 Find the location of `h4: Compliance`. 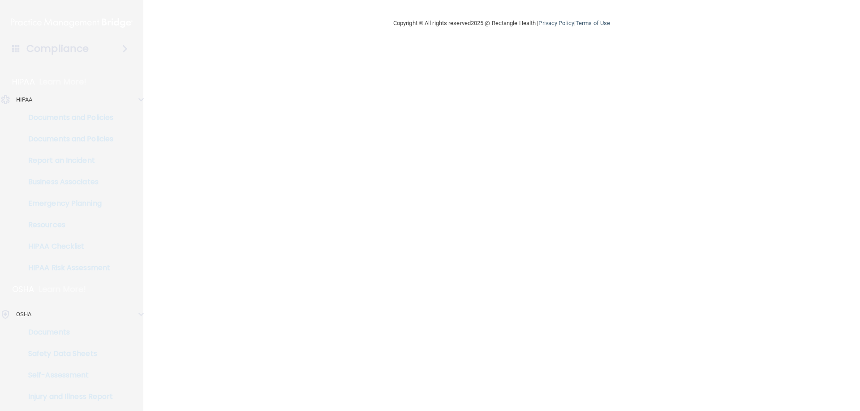

h4: Compliance is located at coordinates (57, 49).